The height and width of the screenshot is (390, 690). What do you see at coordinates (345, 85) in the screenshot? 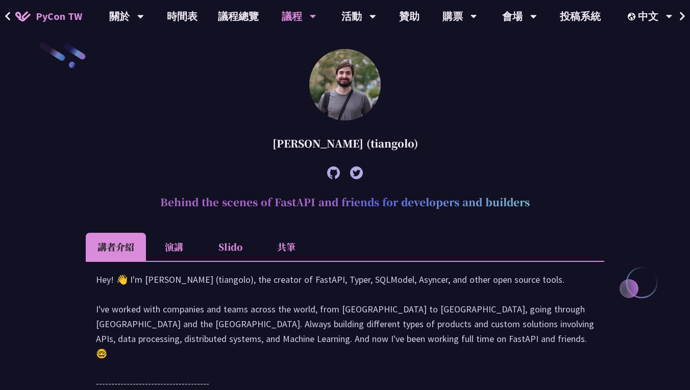
I see `img: Sebastián Ramírez (tiangolo)` at bounding box center [345, 85].